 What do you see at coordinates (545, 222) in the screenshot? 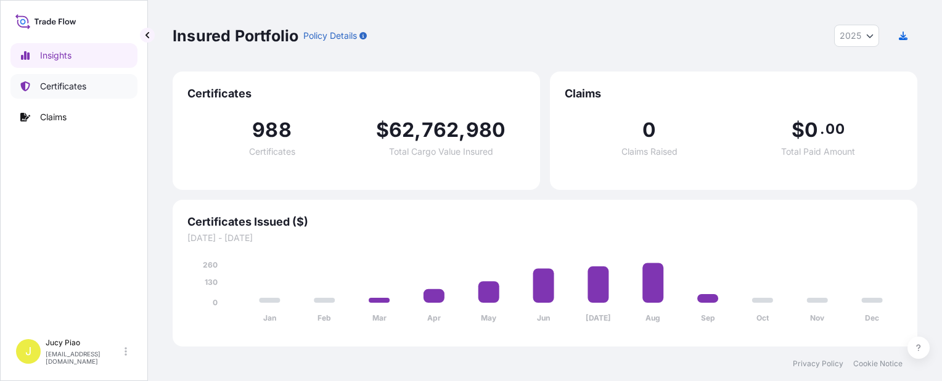
I see `span: Certificates Issued ($)` at bounding box center [545, 222].